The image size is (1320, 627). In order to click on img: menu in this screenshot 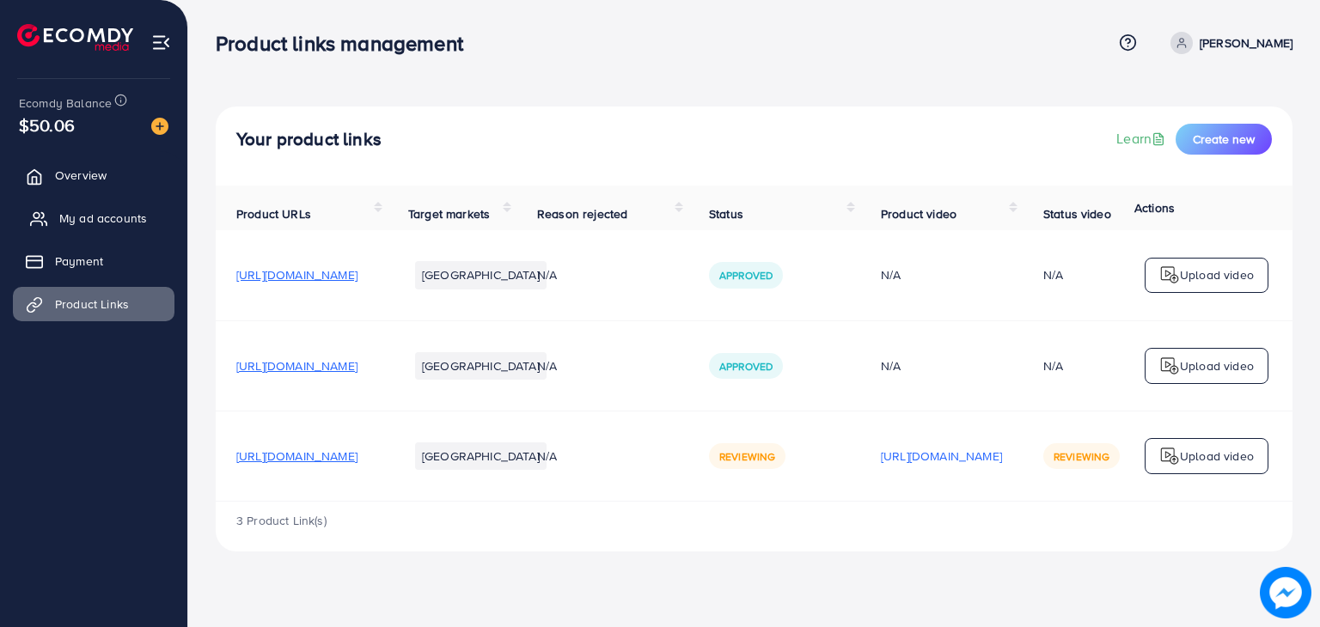, I will do `click(161, 42)`.